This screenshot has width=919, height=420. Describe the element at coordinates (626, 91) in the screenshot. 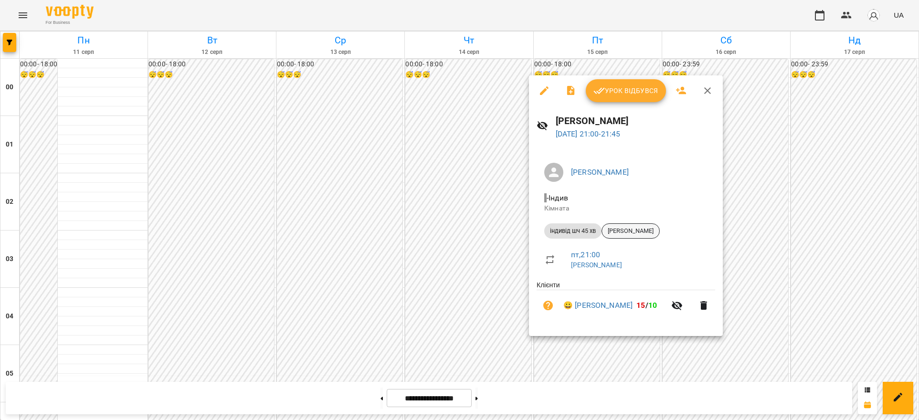

I see `span: Урок відбувся` at that location.